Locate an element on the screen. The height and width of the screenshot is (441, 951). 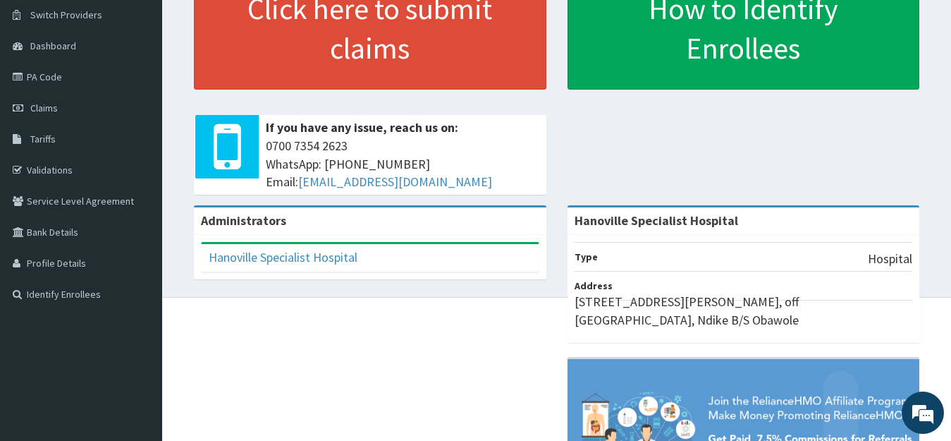
b: Type is located at coordinates (586, 257).